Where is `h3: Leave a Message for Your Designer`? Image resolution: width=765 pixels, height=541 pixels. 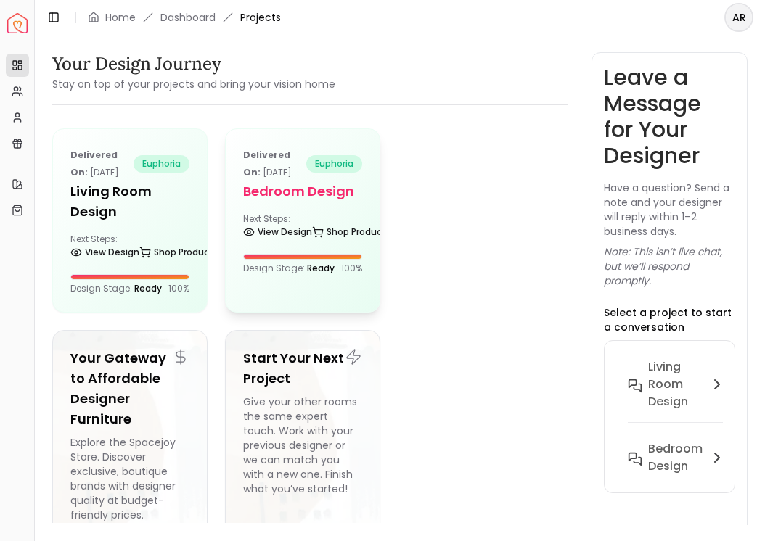 h3: Leave a Message for Your Designer is located at coordinates (670, 117).